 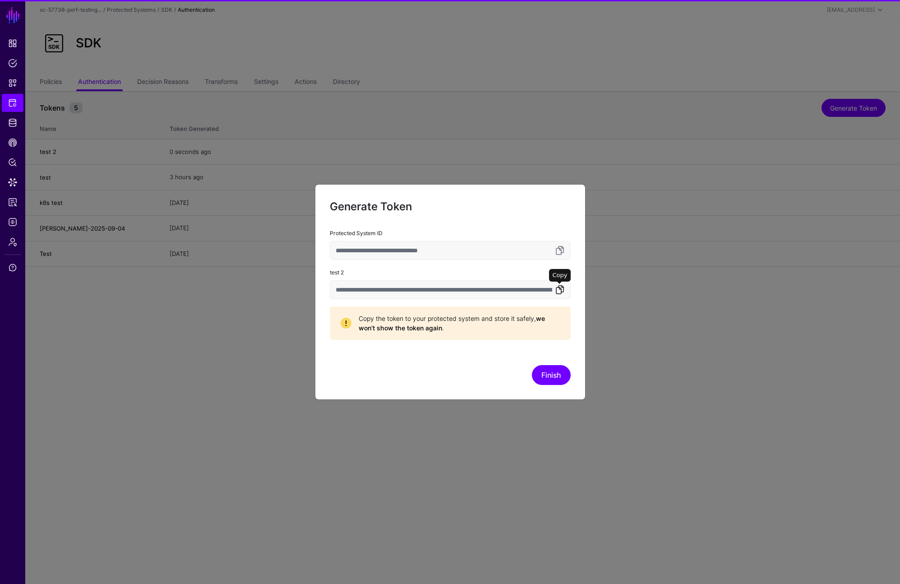 What do you see at coordinates (336, 272) in the screenshot?
I see `label: test 2` at bounding box center [336, 272].